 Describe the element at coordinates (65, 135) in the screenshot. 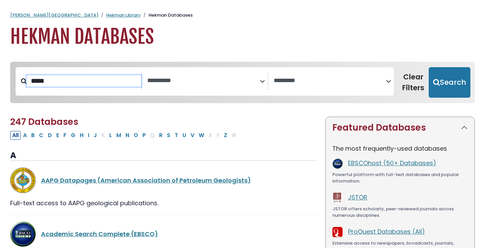

I see `button: Filter Results F` at that location.